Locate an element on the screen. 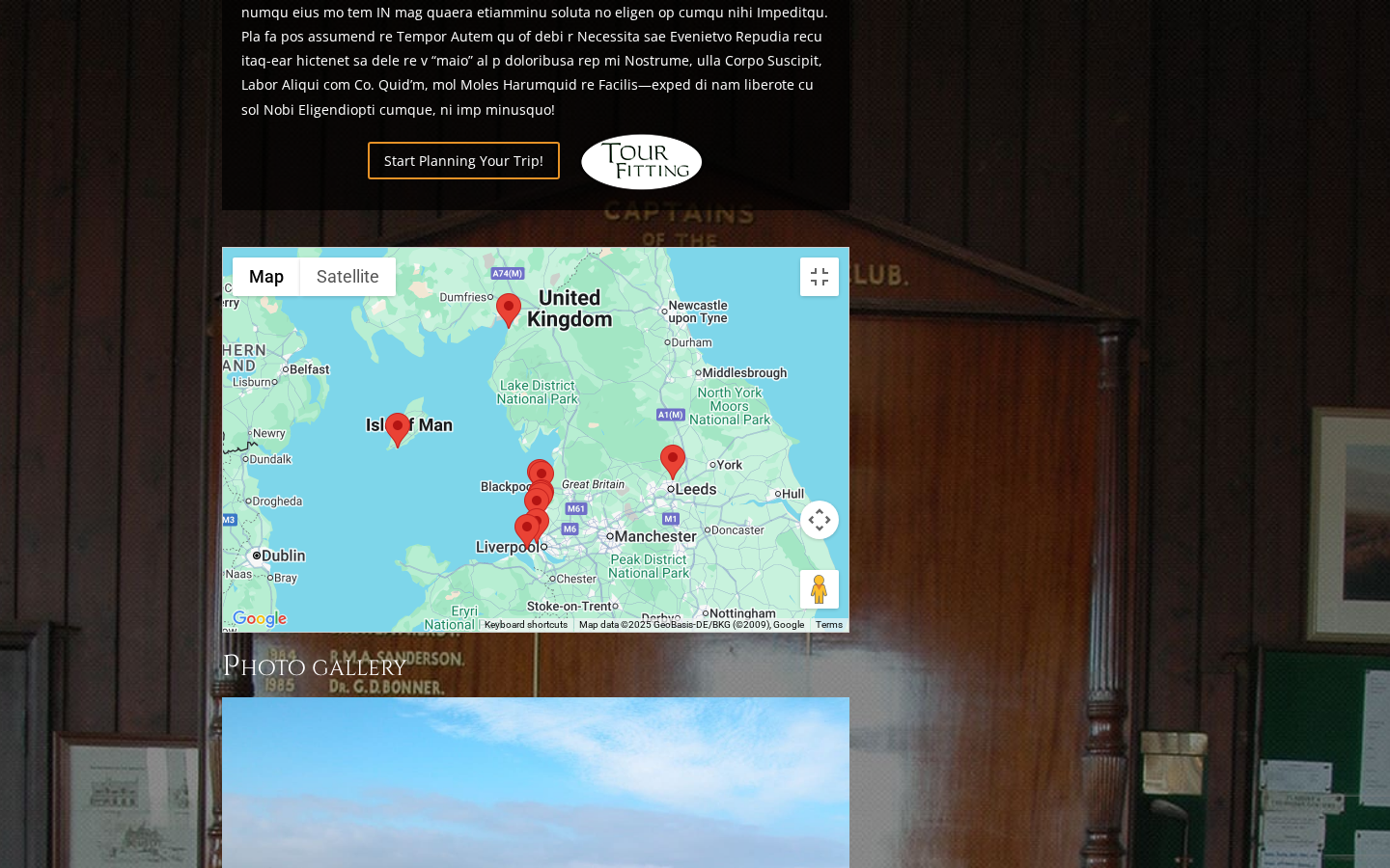 Image resolution: width=1390 pixels, height=868 pixels. h3: Photo Gallery is located at coordinates (535, 666).